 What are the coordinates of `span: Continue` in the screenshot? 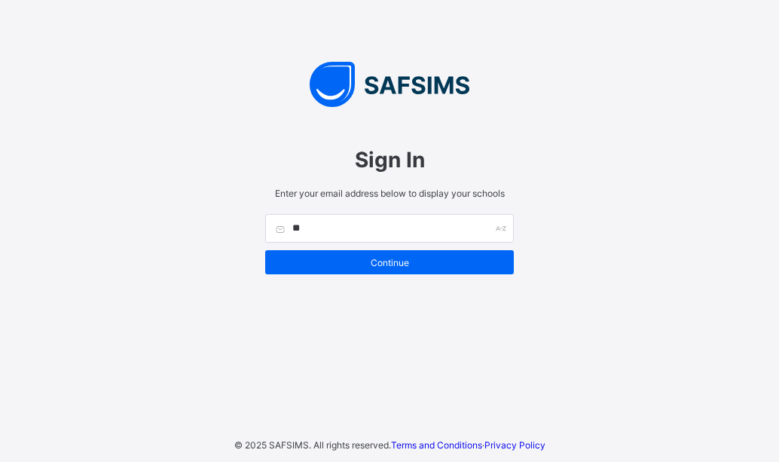 It's located at (389, 262).